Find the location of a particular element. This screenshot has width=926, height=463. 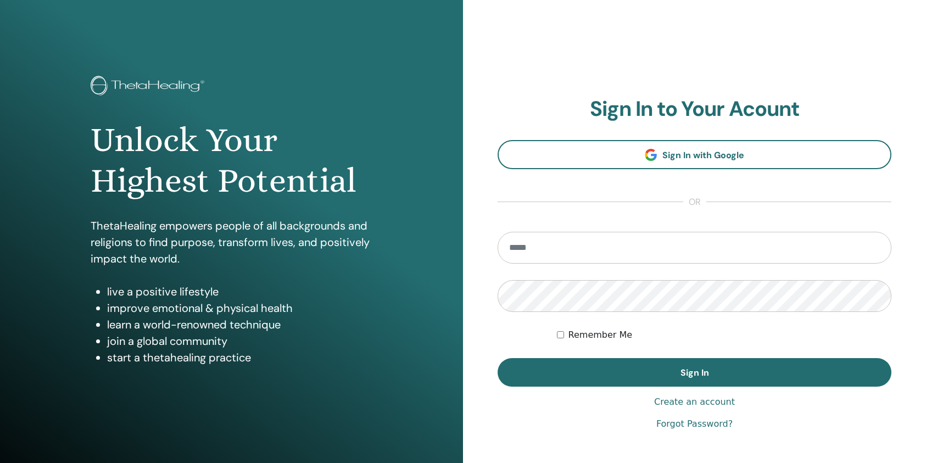

li: start a thetahealing practice is located at coordinates (239, 358).